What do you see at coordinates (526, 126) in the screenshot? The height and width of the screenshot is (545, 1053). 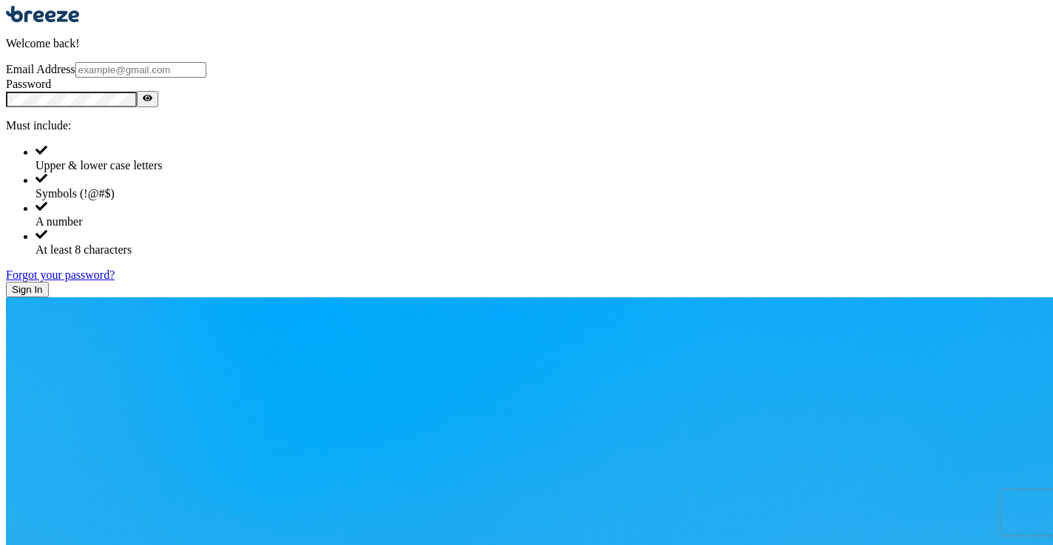 I see `p: Must include:` at bounding box center [526, 126].